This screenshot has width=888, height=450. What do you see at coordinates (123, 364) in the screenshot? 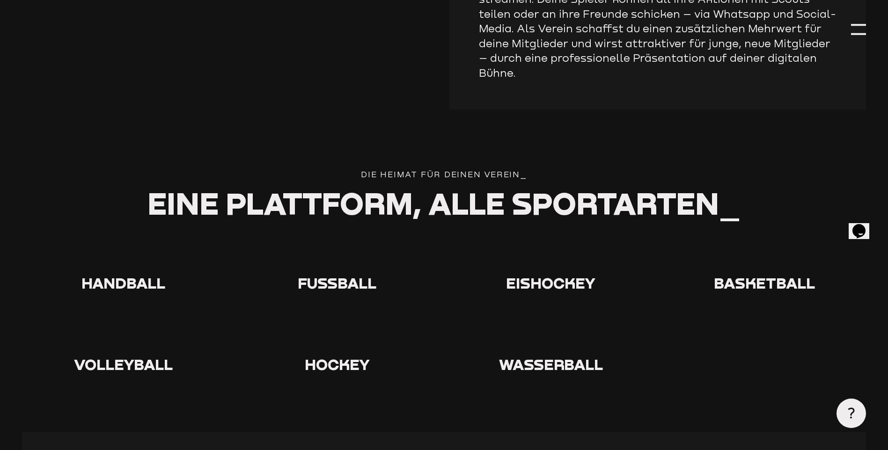
I see `span: Volleyball` at bounding box center [123, 364].